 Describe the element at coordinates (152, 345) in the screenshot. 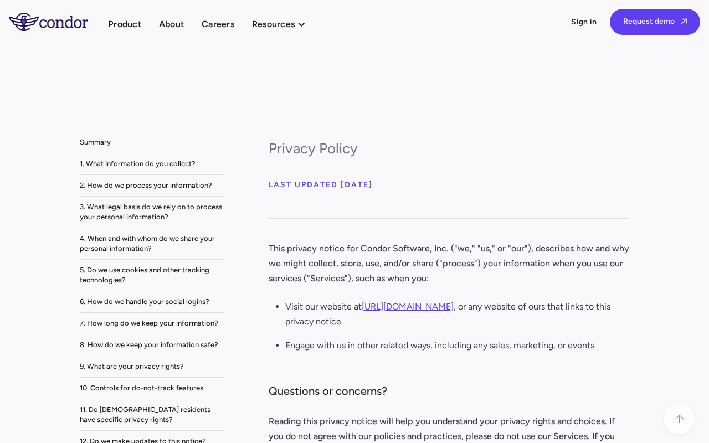

I see `a: 8. How do we keep your information safe?` at that location.